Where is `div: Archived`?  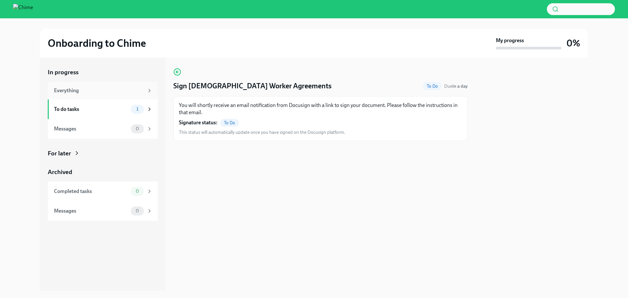 div: Archived is located at coordinates (103, 172).